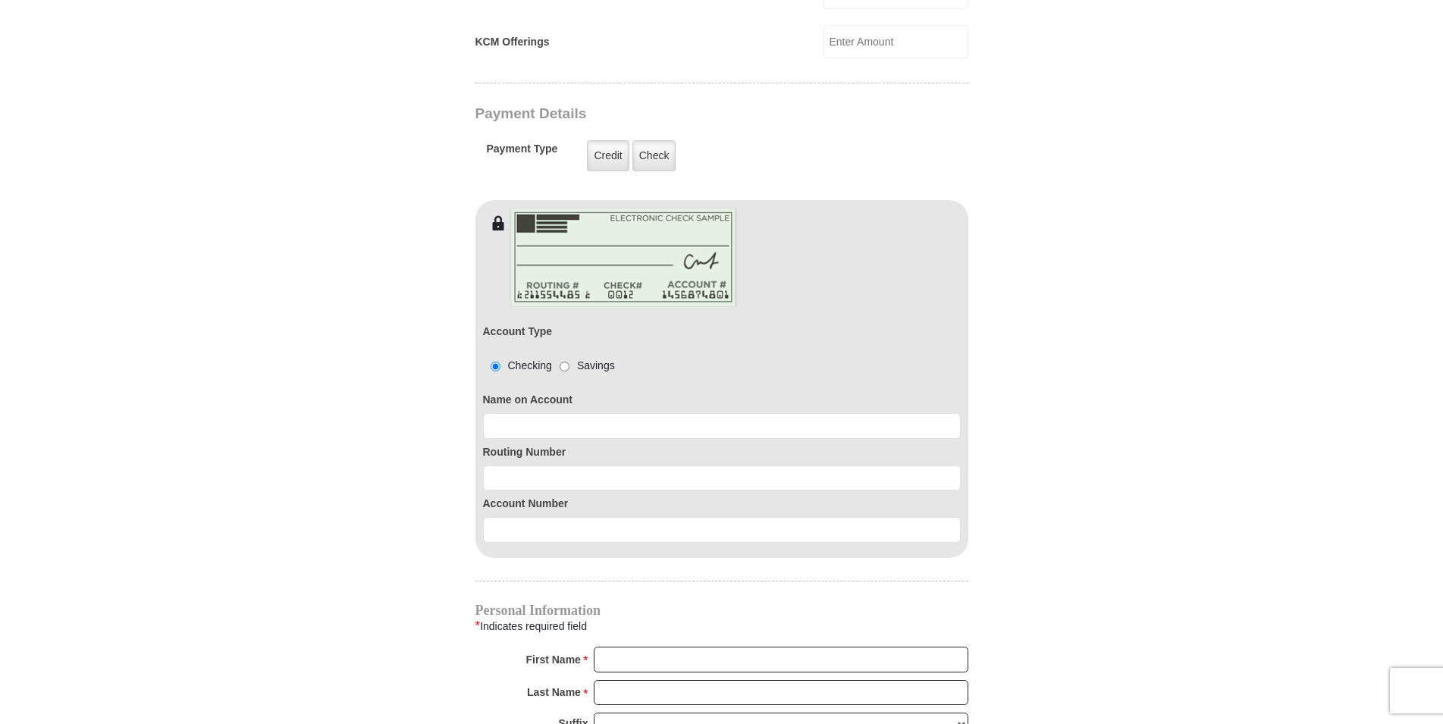  I want to click on label: Credit, so click(607, 155).